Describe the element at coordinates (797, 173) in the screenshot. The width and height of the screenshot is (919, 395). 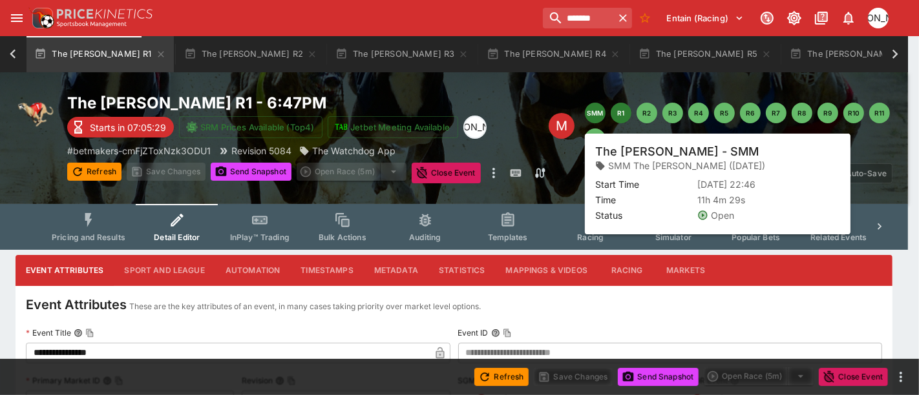
I see `div: Start From` at that location.